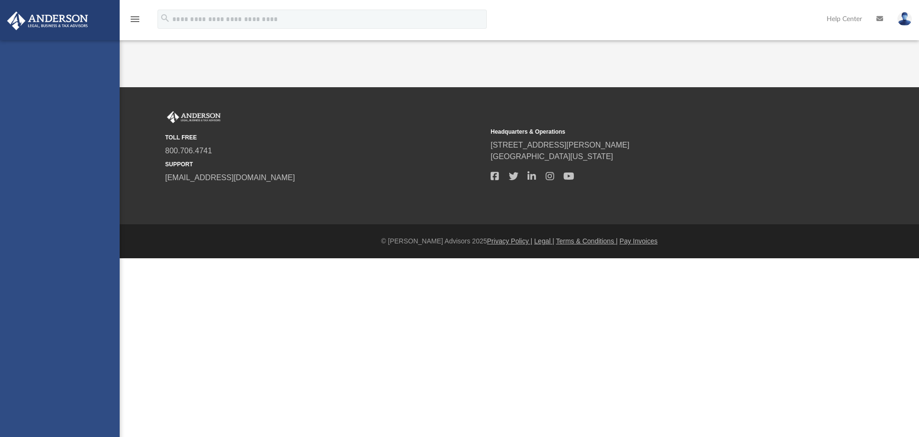 This screenshot has width=919, height=437. What do you see at coordinates (165, 18) in the screenshot?
I see `i: search` at bounding box center [165, 18].